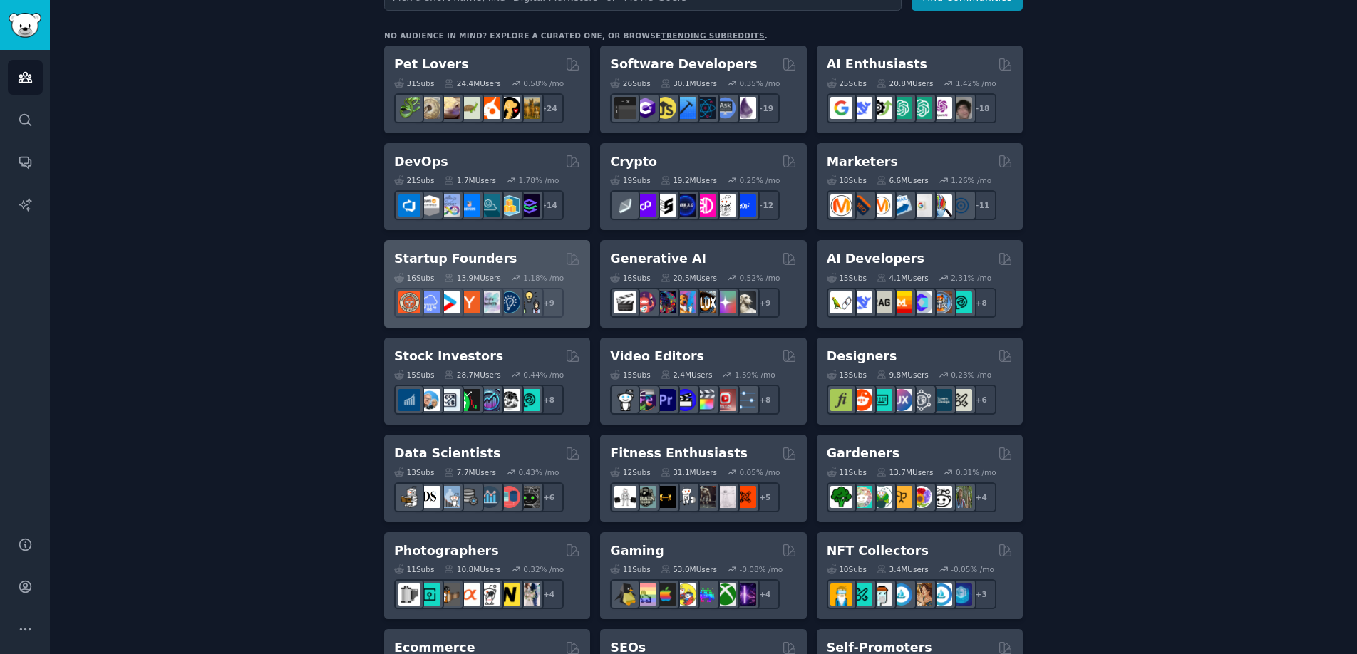  I want to click on div: + 4, so click(549, 594).